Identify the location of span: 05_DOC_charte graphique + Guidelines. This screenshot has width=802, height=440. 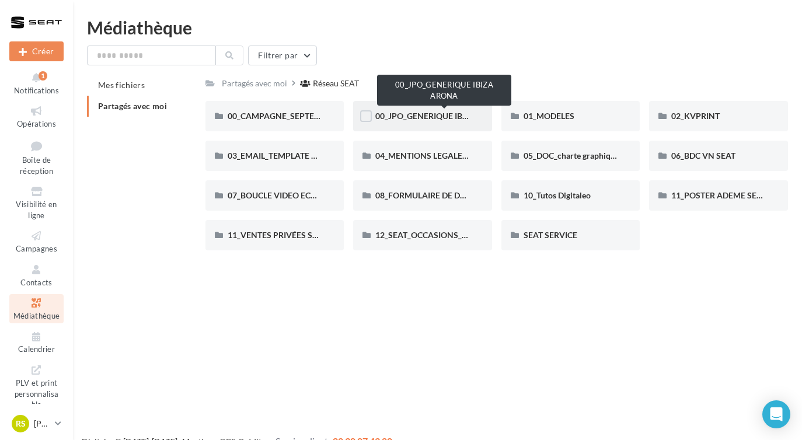
(595, 155).